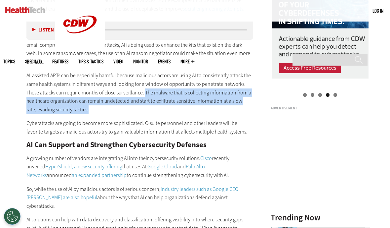 This screenshot has width=390, height=228. Describe the element at coordinates (320, 95) in the screenshot. I see `a: 3` at that location.